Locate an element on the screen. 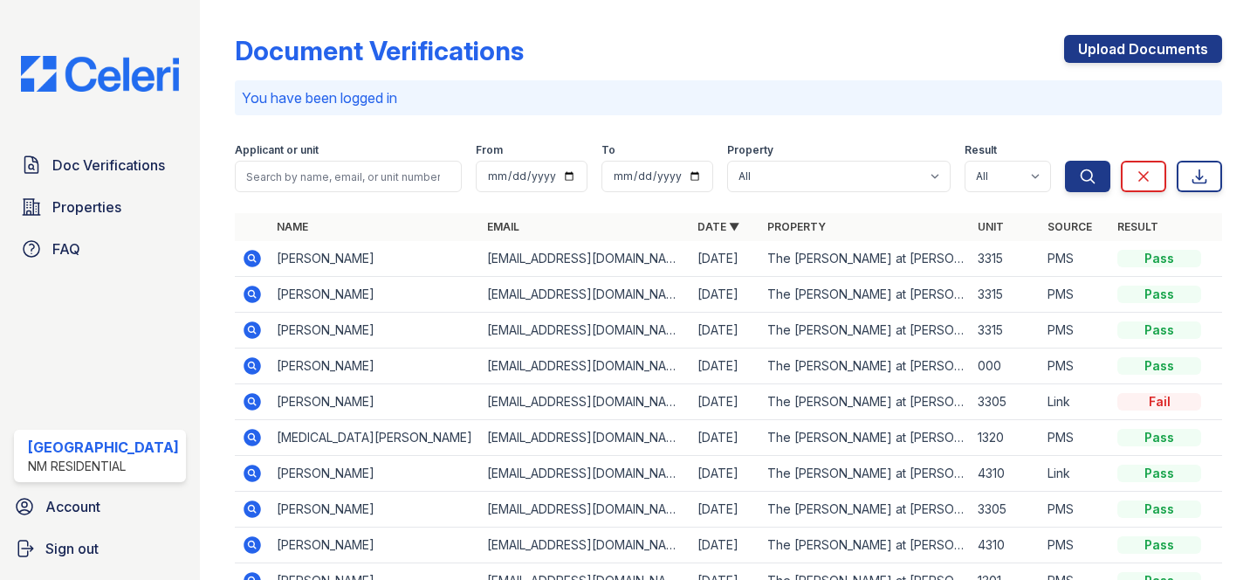 The width and height of the screenshot is (1257, 580). label: Property is located at coordinates (750, 150).